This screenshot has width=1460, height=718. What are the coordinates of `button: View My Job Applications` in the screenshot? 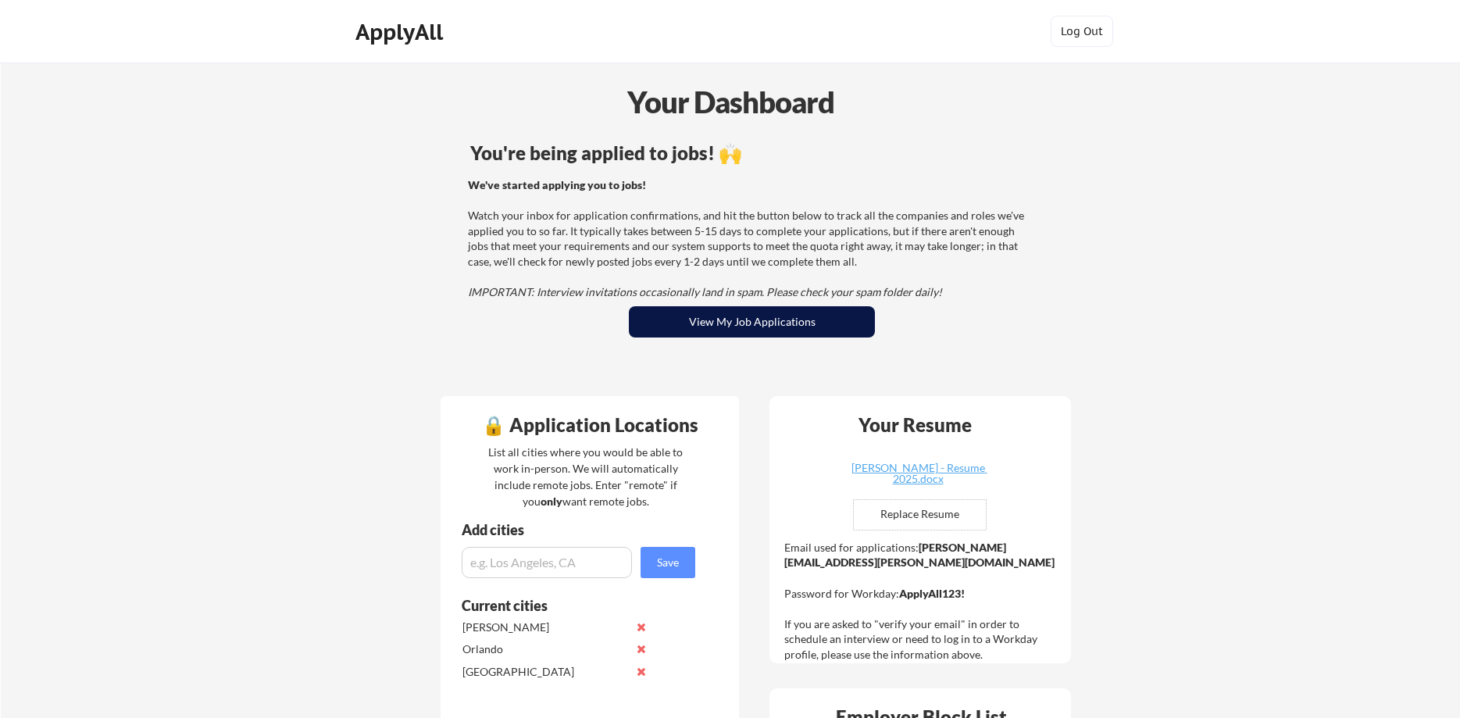 It's located at (752, 322).